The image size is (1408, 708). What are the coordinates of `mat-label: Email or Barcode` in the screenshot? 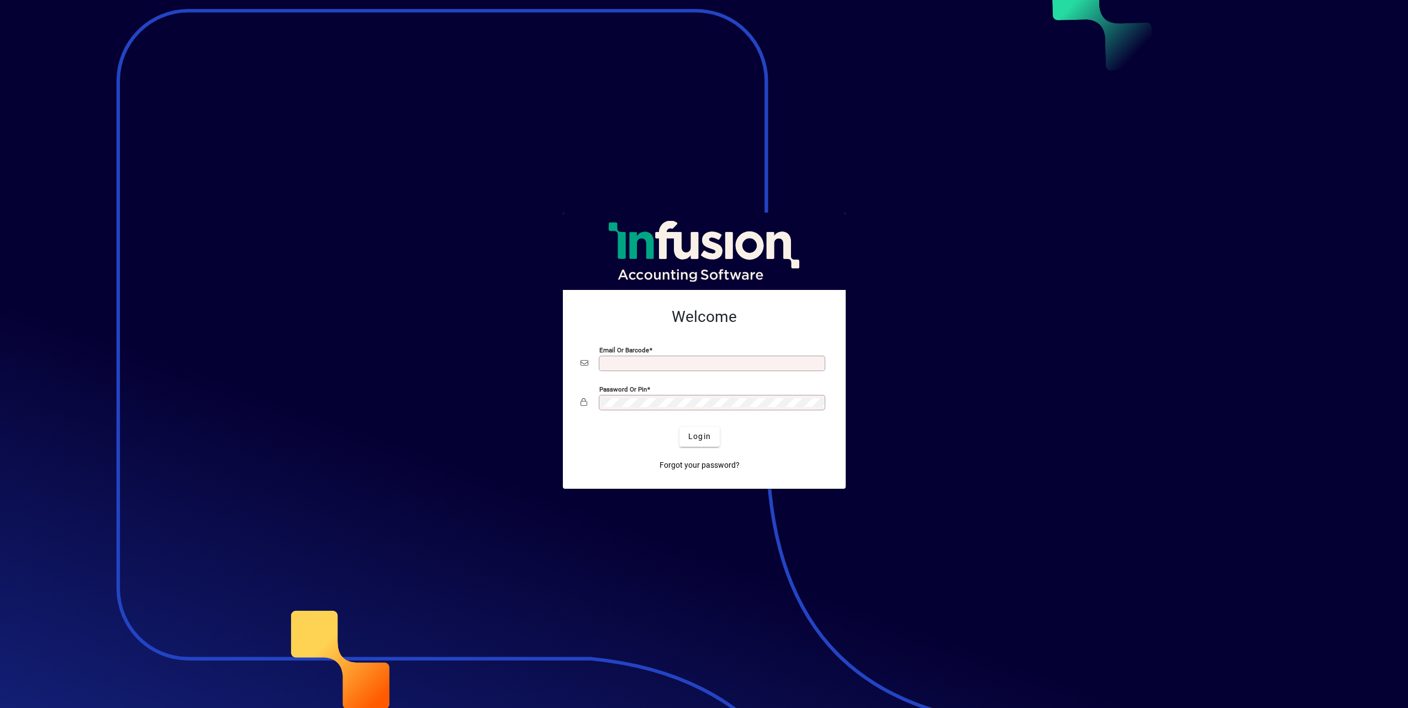 It's located at (624, 350).